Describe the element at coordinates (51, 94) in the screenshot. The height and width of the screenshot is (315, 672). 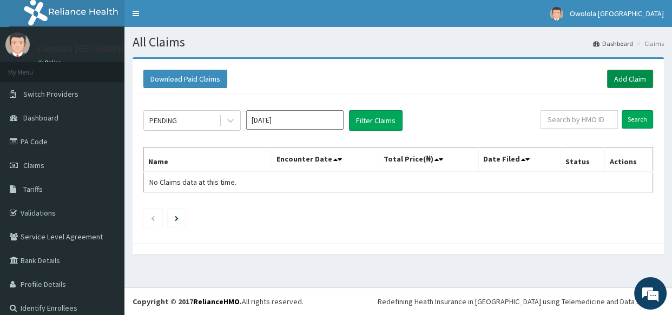
I see `span: Switch Providers` at that location.